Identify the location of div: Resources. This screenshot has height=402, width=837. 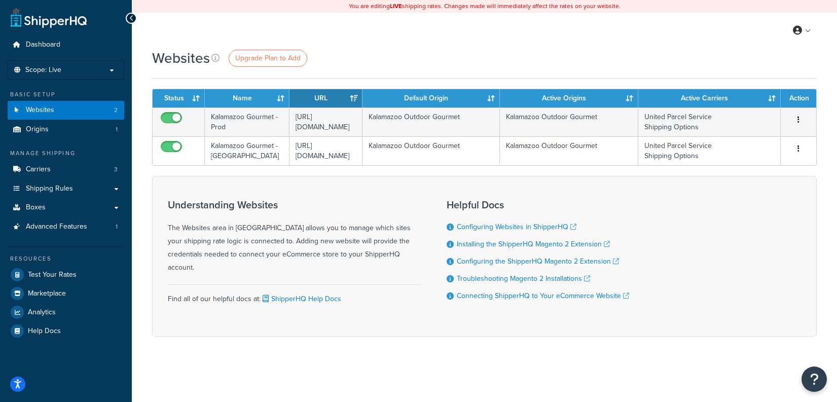
(66, 259).